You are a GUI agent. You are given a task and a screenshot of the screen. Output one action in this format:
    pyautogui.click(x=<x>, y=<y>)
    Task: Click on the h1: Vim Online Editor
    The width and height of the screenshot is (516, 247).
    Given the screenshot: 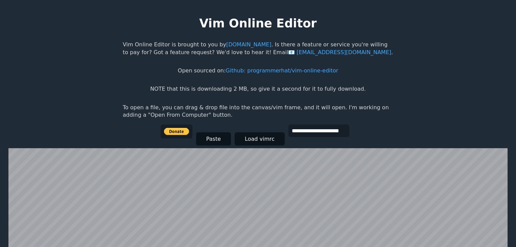 What is the action you would take?
    pyautogui.click(x=258, y=23)
    